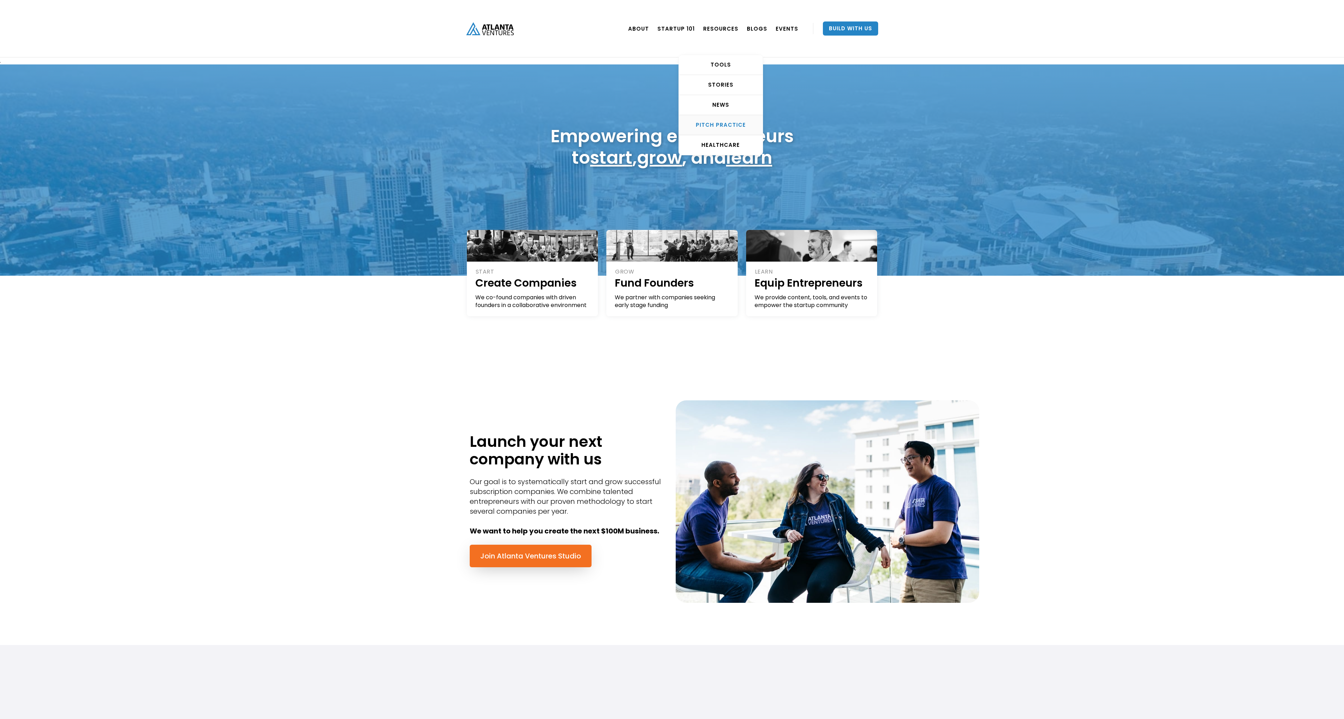 The width and height of the screenshot is (1344, 719). Describe the element at coordinates (533, 283) in the screenshot. I see `h1: Create Companies` at that location.